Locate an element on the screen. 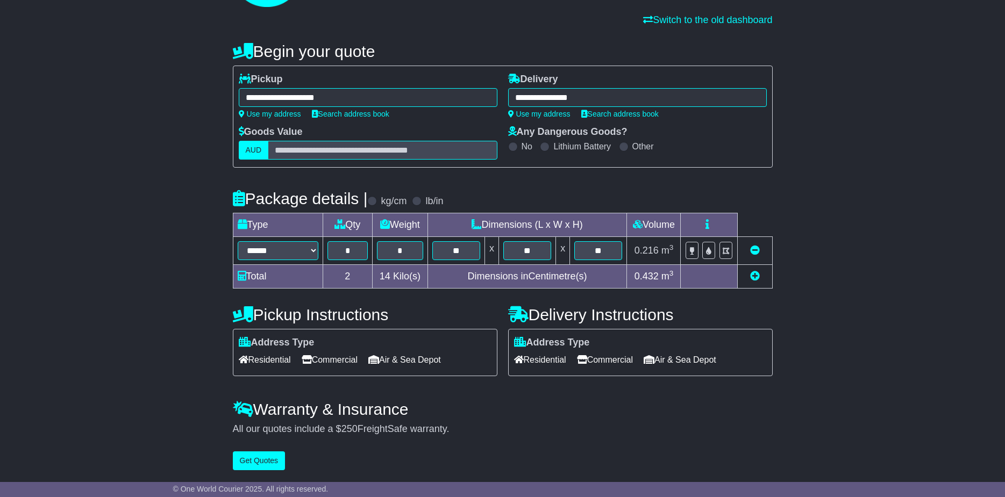  span: 14 is located at coordinates (385, 276).